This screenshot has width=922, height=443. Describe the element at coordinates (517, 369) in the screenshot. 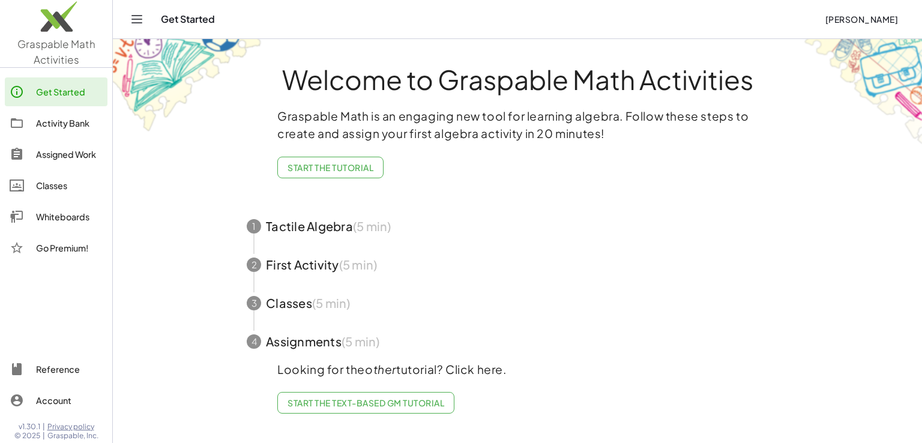

I see `p: Looking for the tutorial? Click here.` at that location.